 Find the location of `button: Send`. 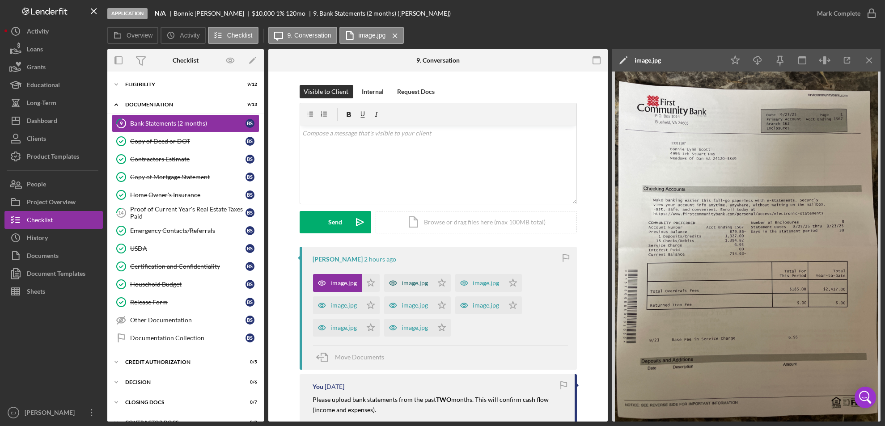

button: Send is located at coordinates (335, 222).